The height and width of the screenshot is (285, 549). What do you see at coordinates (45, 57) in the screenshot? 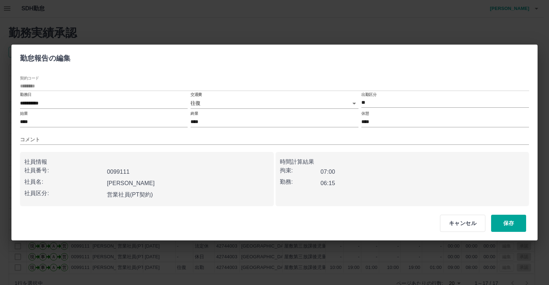
I see `h2: 勤怠報告の編集` at bounding box center [45, 57].